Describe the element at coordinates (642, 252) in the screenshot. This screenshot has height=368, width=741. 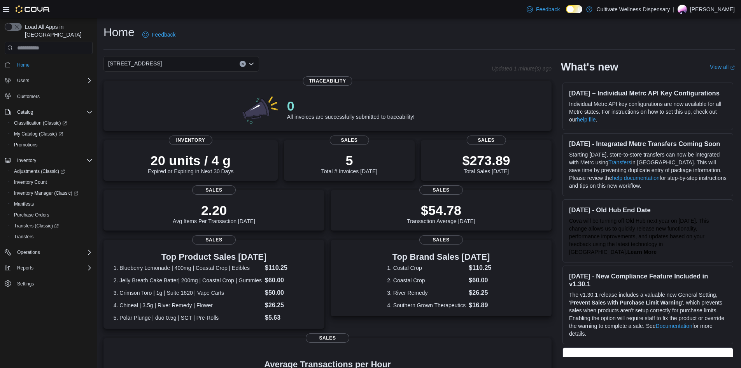
I see `strong: Learn More` at that location.